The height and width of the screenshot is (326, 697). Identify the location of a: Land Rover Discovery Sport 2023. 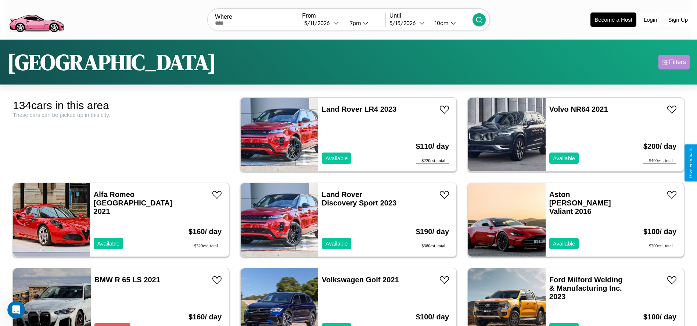
(359, 198).